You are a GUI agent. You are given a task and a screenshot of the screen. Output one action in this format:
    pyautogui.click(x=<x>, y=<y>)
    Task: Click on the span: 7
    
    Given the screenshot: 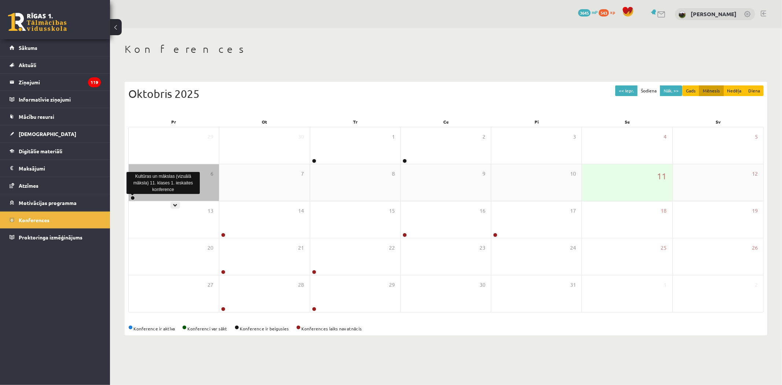 What is the action you would take?
    pyautogui.click(x=303, y=174)
    